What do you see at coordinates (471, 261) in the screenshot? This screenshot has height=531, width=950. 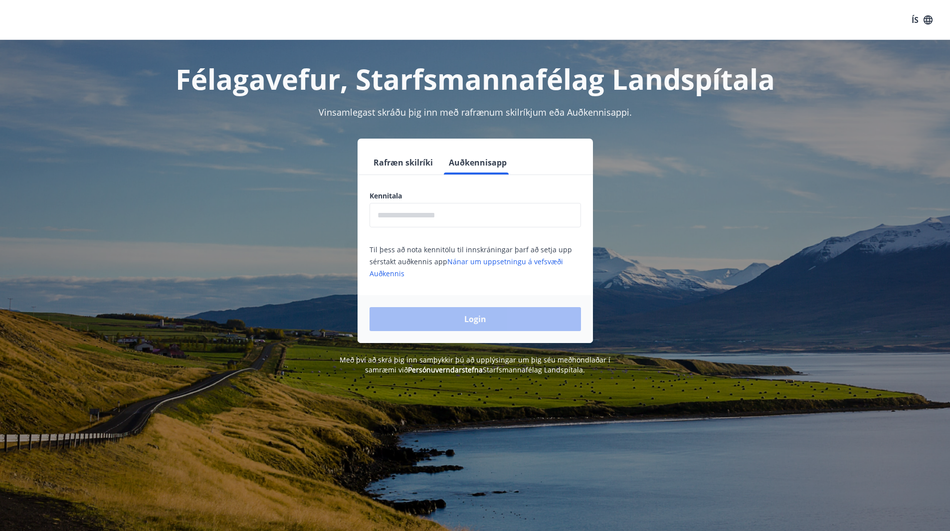 I see `span: Til þess að nota kennitölu til innskráningar þarf að setja upp sérstakt auðkennis app` at bounding box center [471, 261].